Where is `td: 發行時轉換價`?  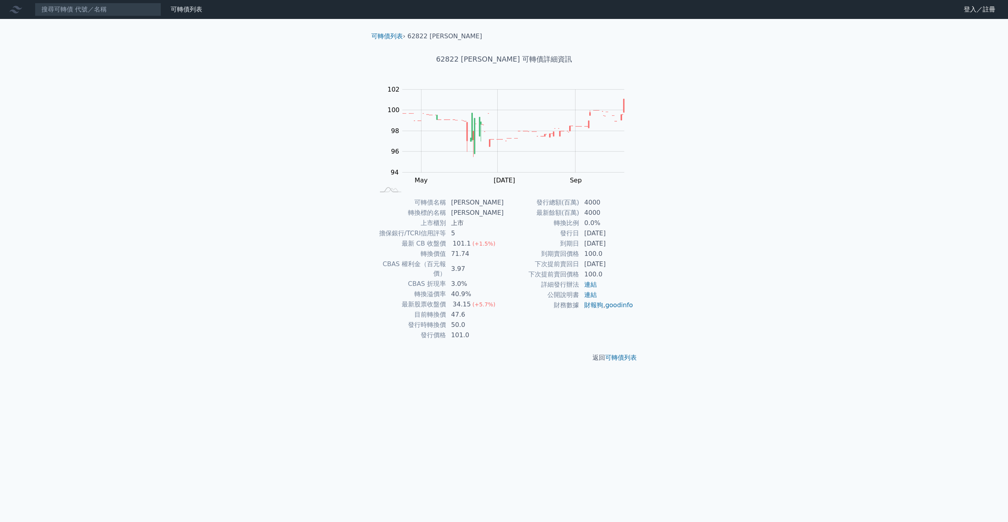
td: 發行時轉換價 is located at coordinates (410, 325).